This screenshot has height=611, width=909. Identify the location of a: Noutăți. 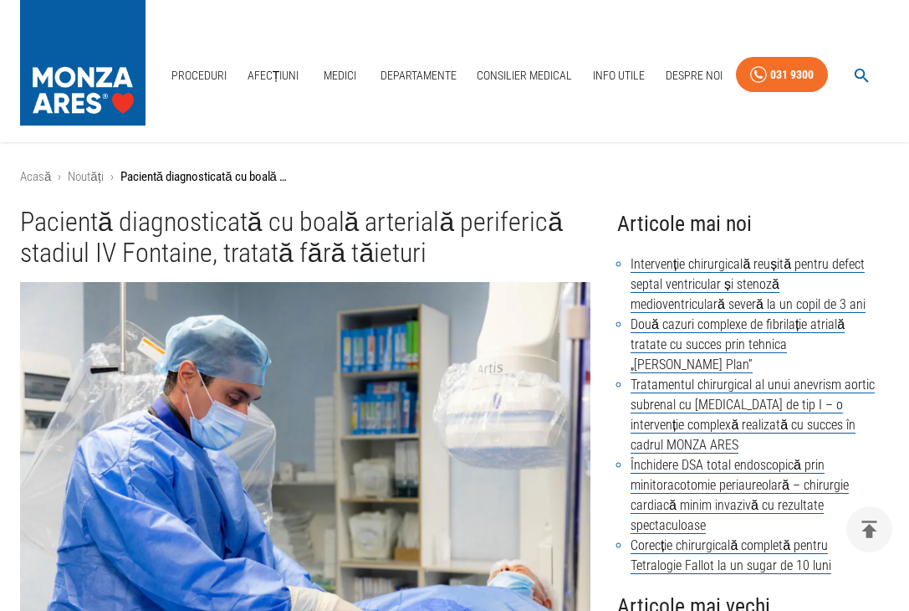
(85, 176).